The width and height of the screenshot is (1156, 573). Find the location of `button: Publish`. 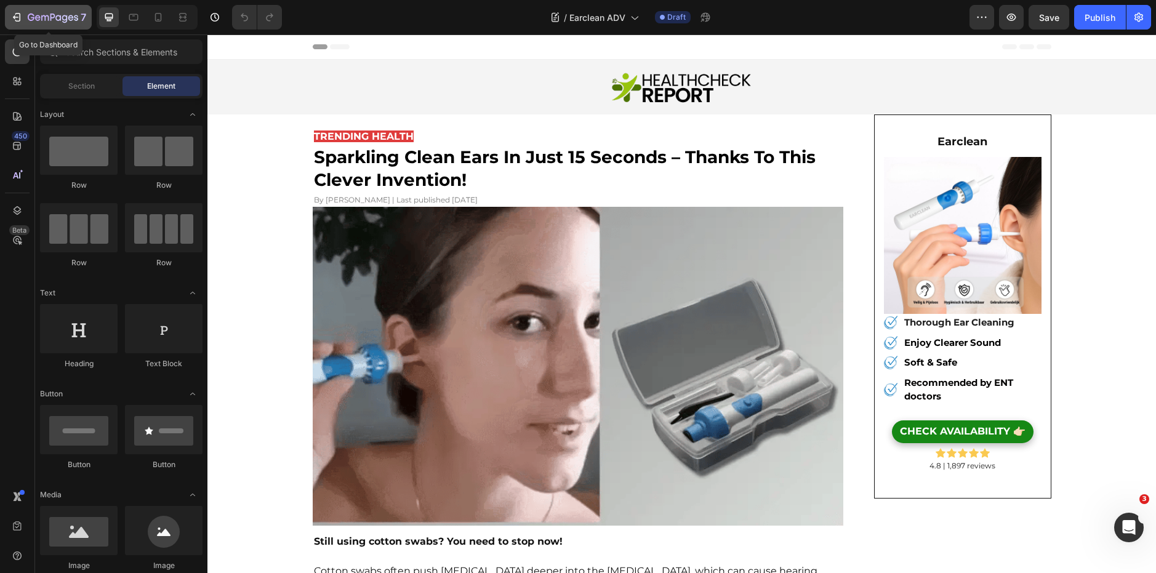

button: Publish is located at coordinates (1100, 17).